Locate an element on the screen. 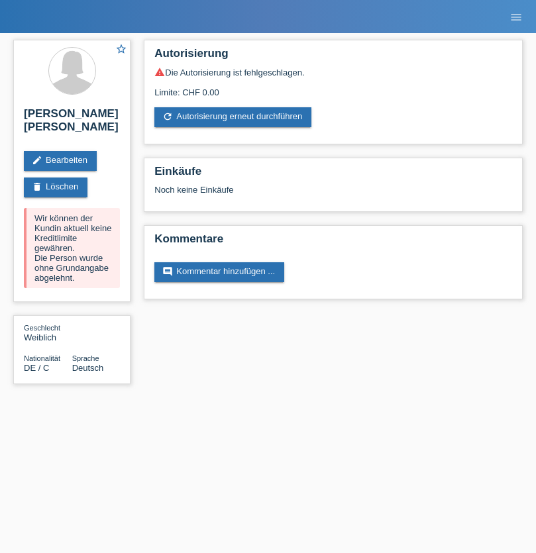 The width and height of the screenshot is (536, 553). span: Geschlecht is located at coordinates (42, 328).